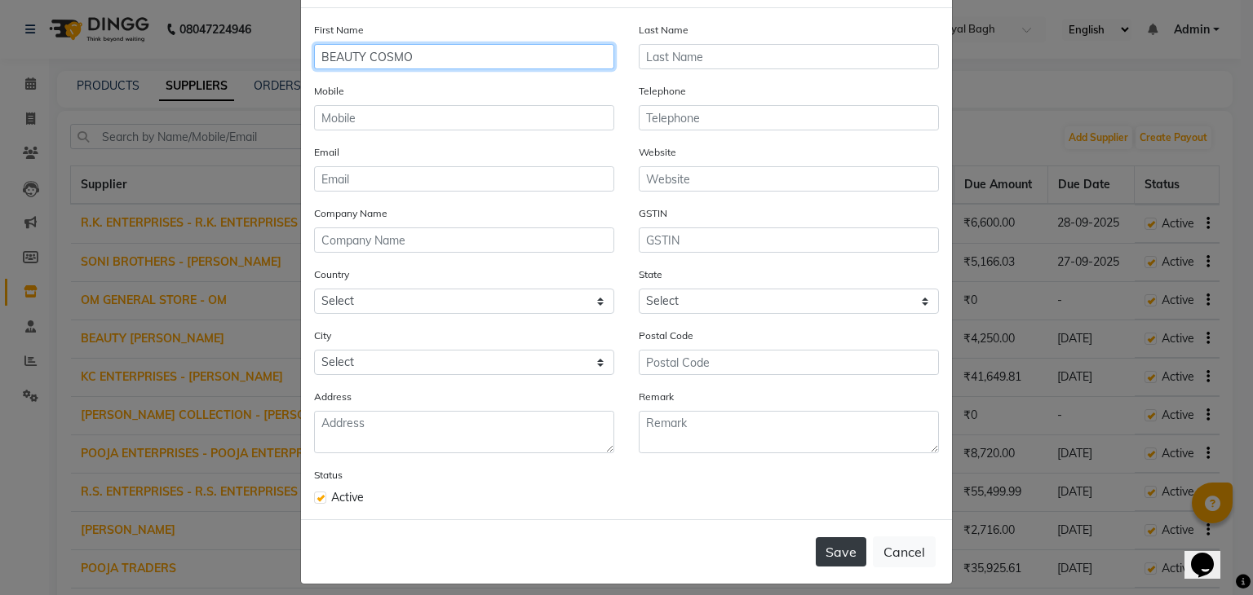 This screenshot has width=1253, height=595. What do you see at coordinates (657, 153) in the screenshot?
I see `label: Website` at bounding box center [657, 153].